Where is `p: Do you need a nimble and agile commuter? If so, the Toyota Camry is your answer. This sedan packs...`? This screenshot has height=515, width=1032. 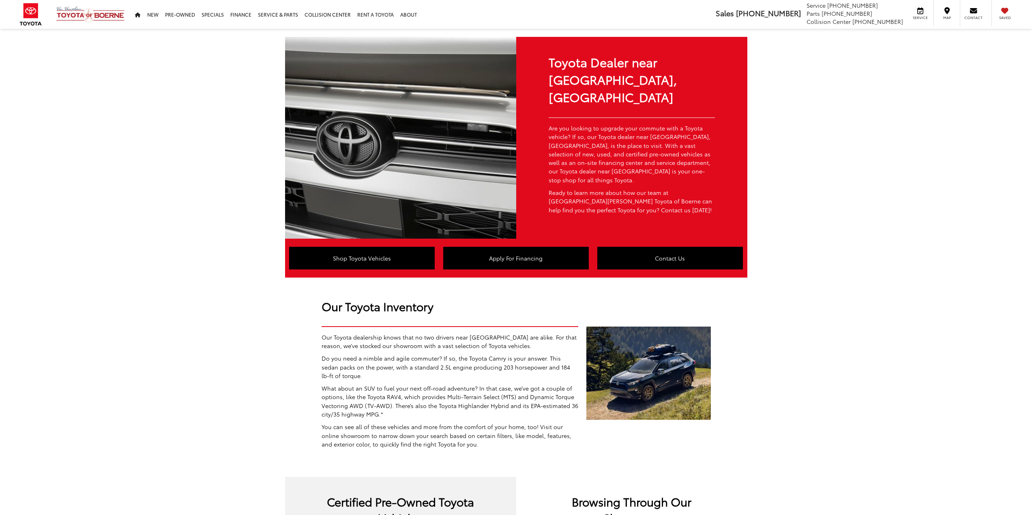
p: Do you need a nimble and agile commuter? If so, the Toyota Camry is your answer. This sedan packs... is located at coordinates (450, 367).